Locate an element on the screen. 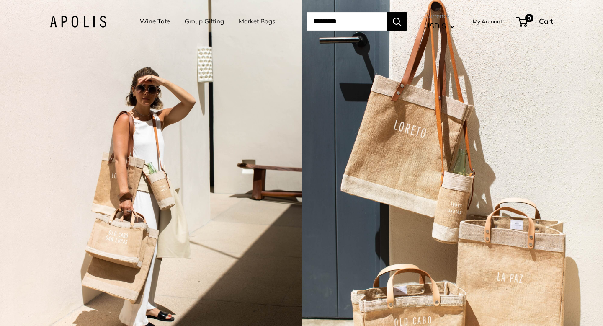  span: Currency is located at coordinates (439, 16).